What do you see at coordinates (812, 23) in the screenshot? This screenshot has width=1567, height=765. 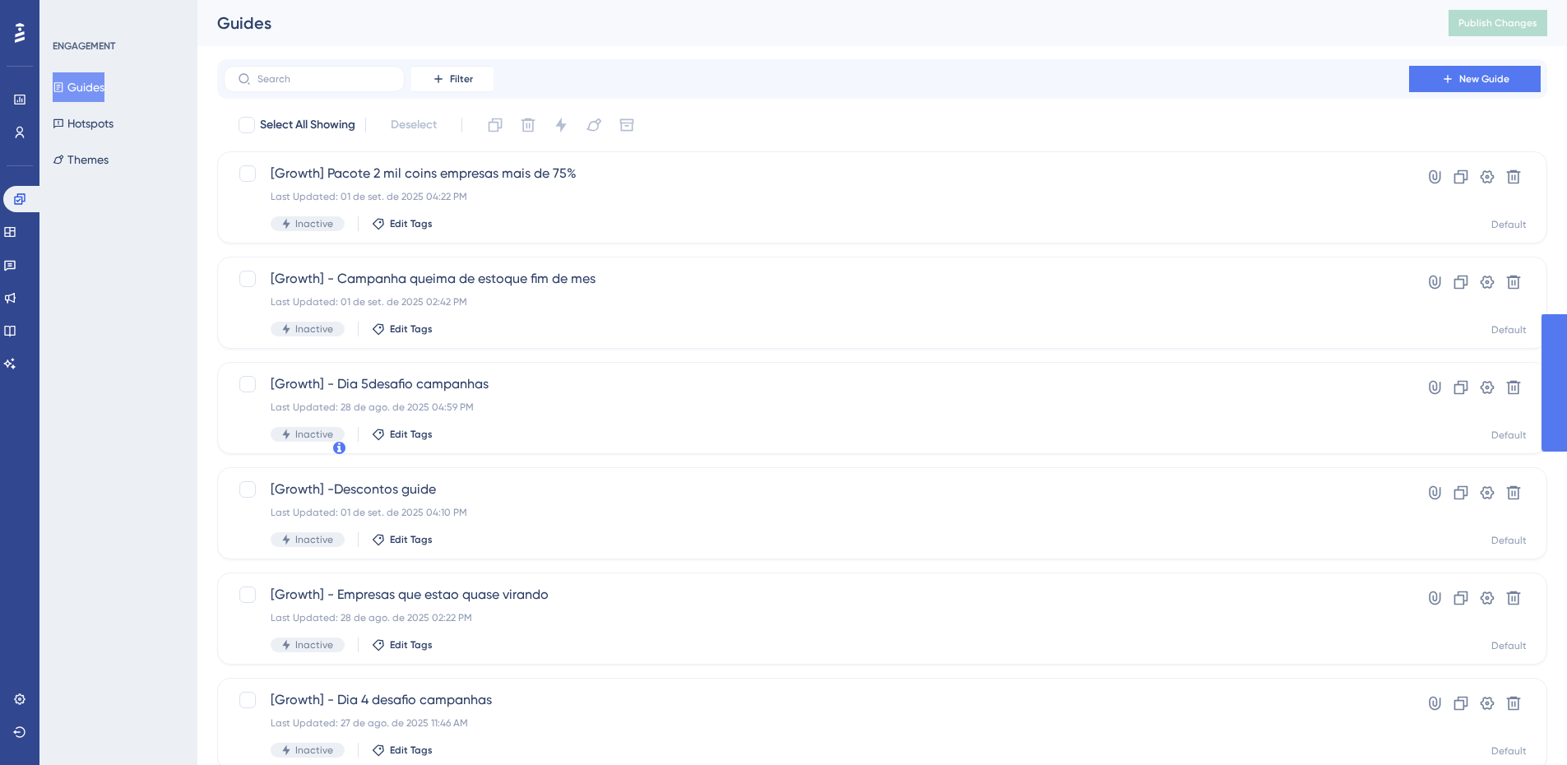 I see `div: Guides` at bounding box center [812, 23].